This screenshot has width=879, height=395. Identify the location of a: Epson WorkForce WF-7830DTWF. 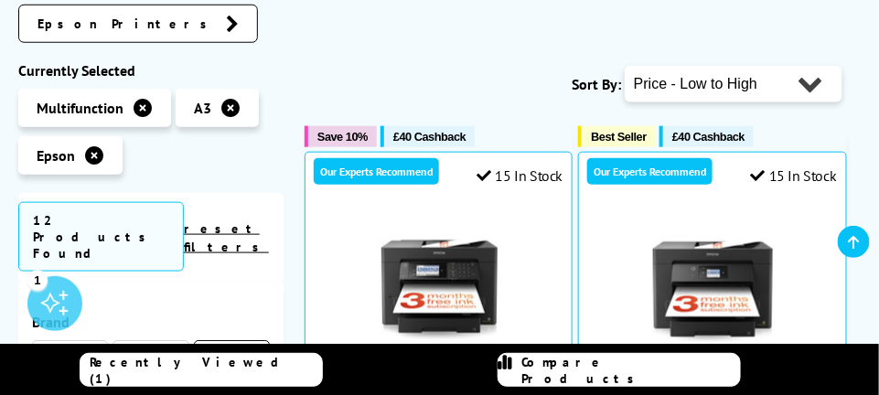
(713, 349).